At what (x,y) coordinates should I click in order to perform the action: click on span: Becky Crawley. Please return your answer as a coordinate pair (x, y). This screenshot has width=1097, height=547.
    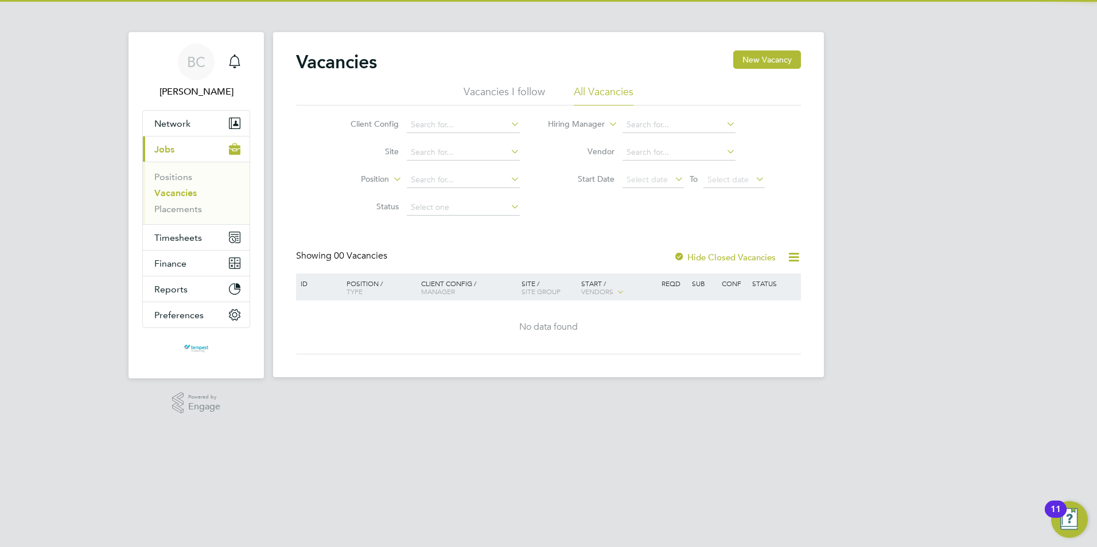
    Looking at the image, I should click on (196, 92).